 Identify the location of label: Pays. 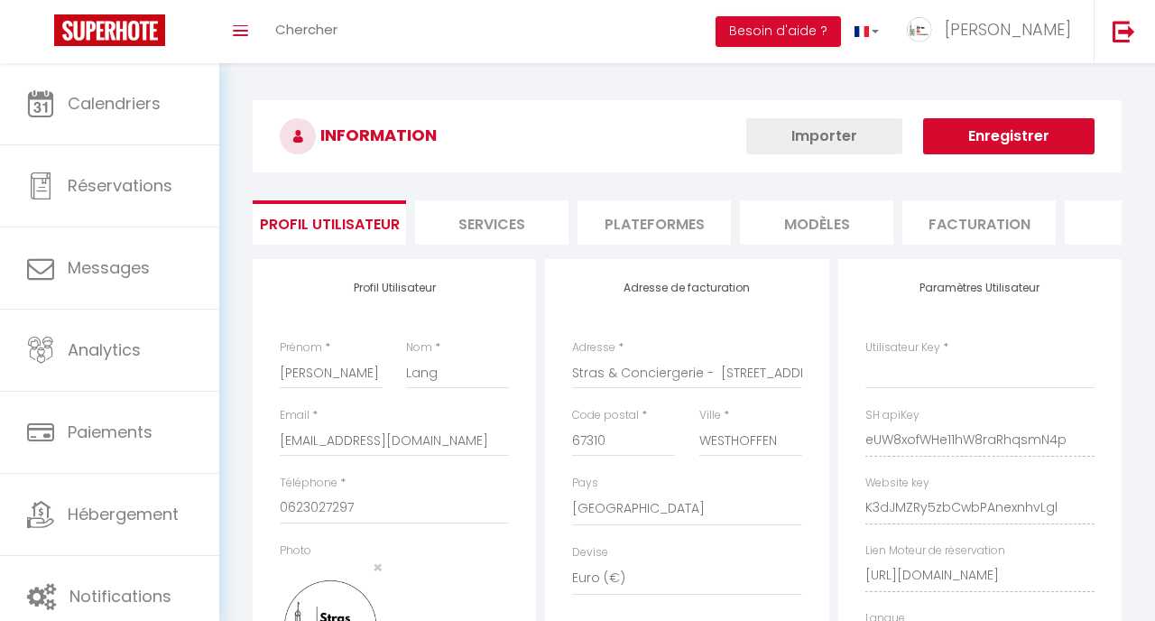
(585, 483).